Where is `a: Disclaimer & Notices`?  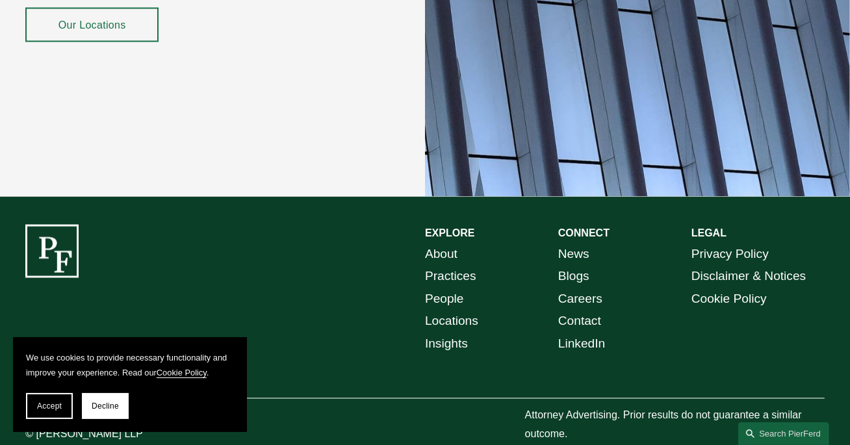 a: Disclaimer & Notices is located at coordinates (749, 277).